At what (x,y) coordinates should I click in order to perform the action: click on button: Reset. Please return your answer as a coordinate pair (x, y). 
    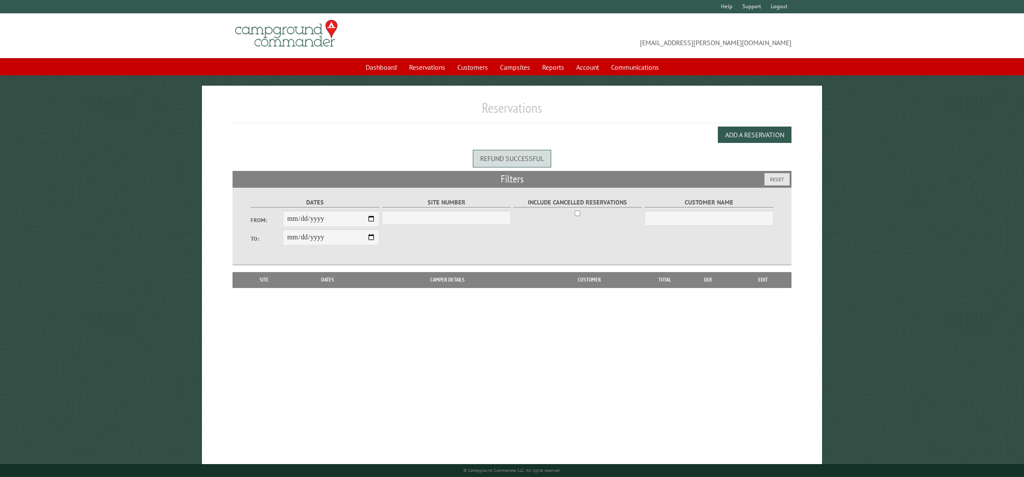
    Looking at the image, I should click on (777, 179).